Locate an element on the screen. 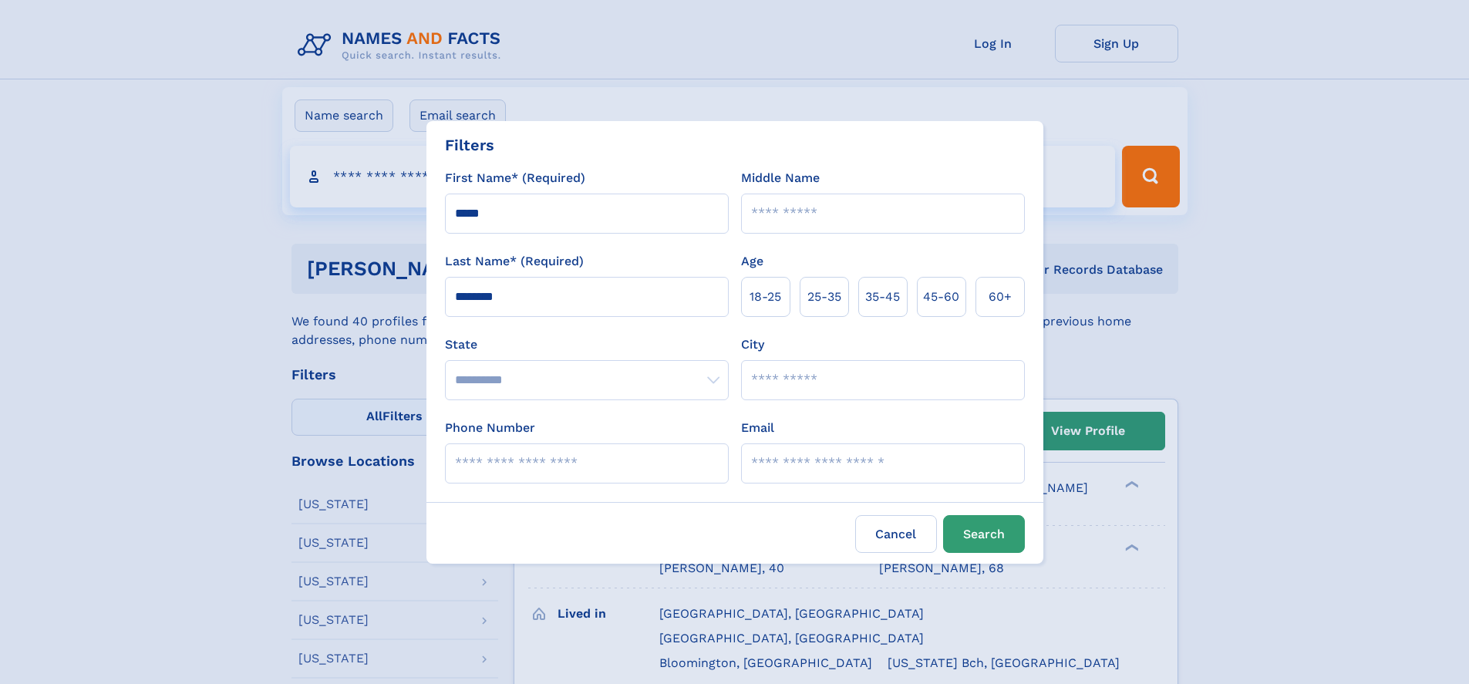 Image resolution: width=1469 pixels, height=684 pixels. label: Middle Name is located at coordinates (781, 178).